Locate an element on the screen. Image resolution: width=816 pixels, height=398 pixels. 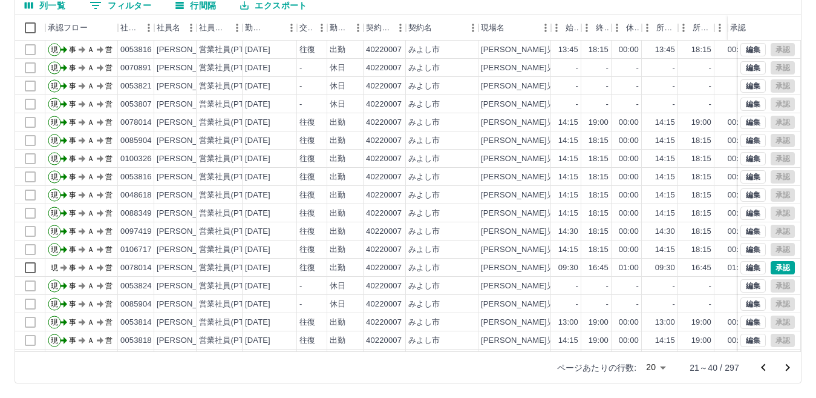
div: 社員区分 is located at coordinates (220, 28).